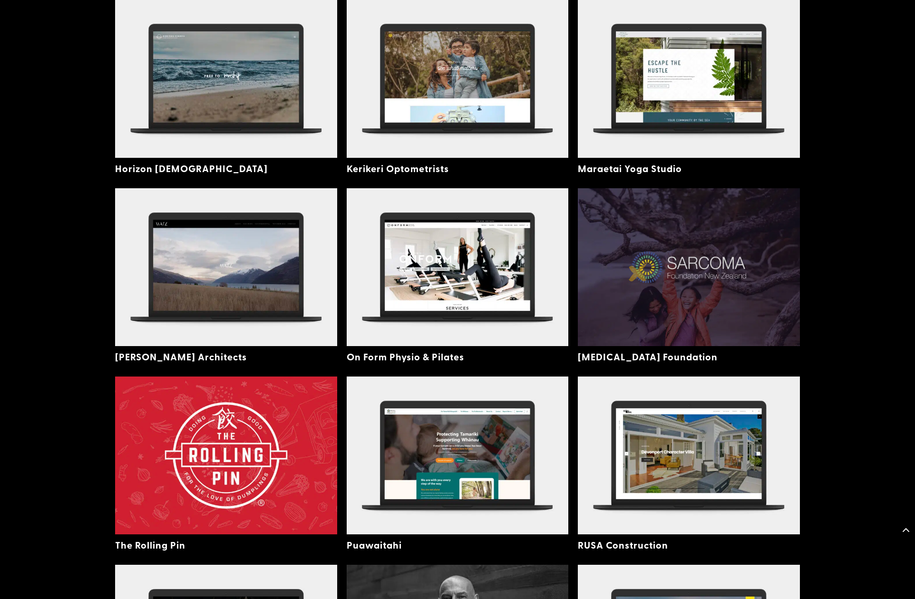 This screenshot has width=915, height=599. What do you see at coordinates (630, 168) in the screenshot?
I see `a: Maraetai Yoga Studio` at bounding box center [630, 168].